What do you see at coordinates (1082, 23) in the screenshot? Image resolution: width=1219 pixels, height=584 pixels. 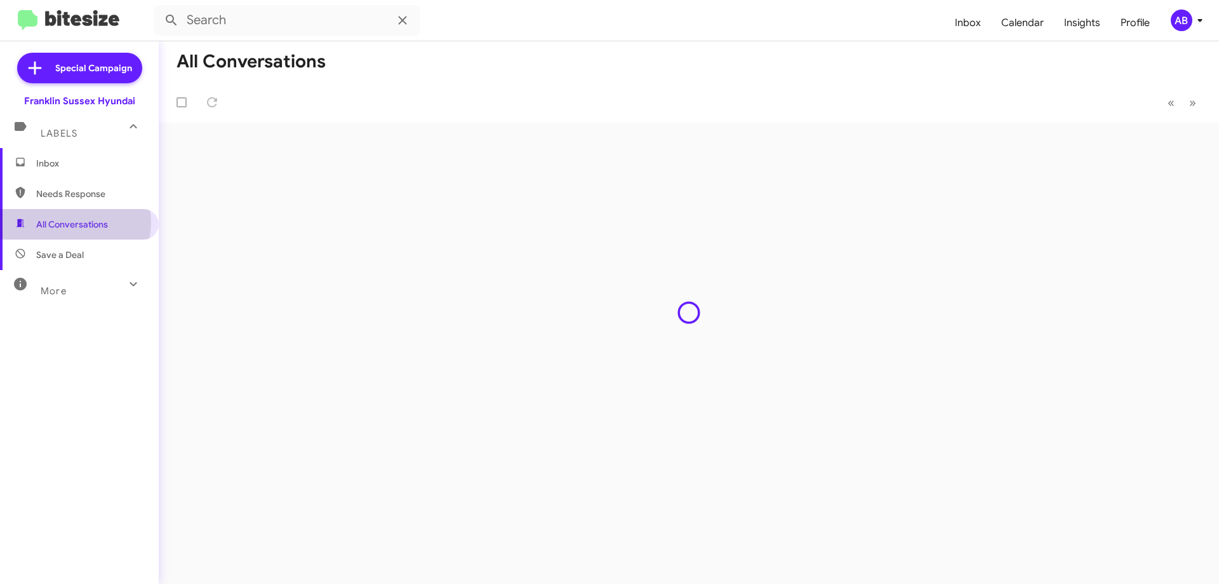 I see `span: Insights` at bounding box center [1082, 23].